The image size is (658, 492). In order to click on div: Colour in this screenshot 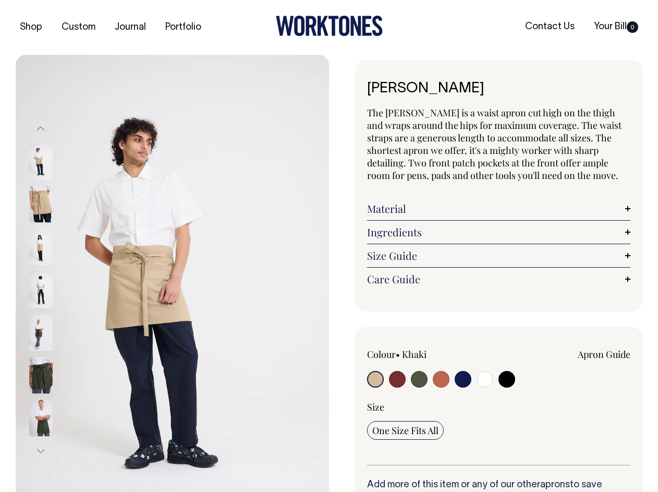, I will do `click(420, 354)`.